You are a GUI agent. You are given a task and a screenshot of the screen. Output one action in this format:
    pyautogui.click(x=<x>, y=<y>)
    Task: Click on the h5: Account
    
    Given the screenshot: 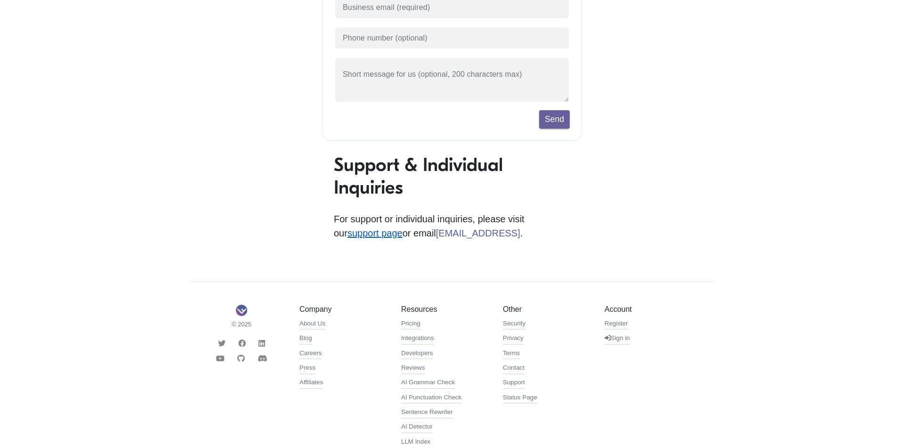 What is the action you would take?
    pyautogui.click(x=648, y=309)
    